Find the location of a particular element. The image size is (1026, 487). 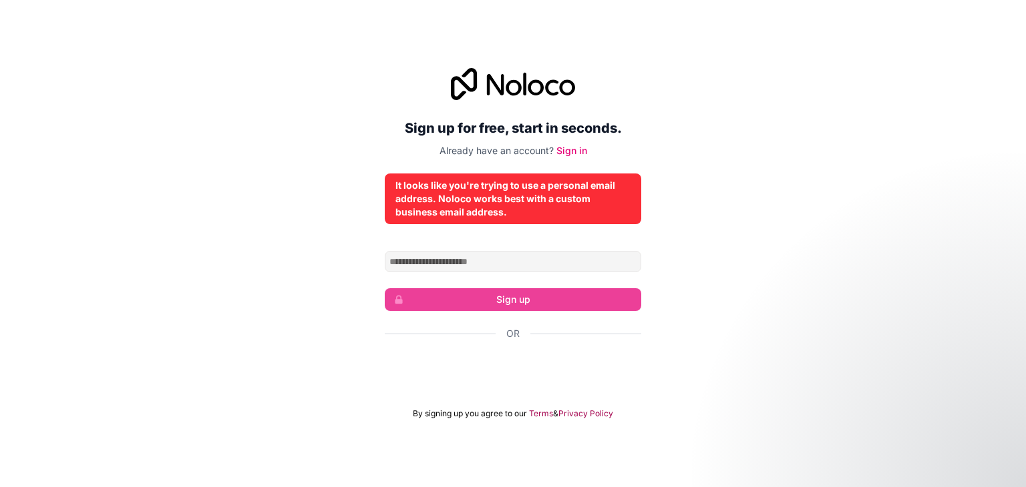

span: Already have an account? is located at coordinates (496, 150).